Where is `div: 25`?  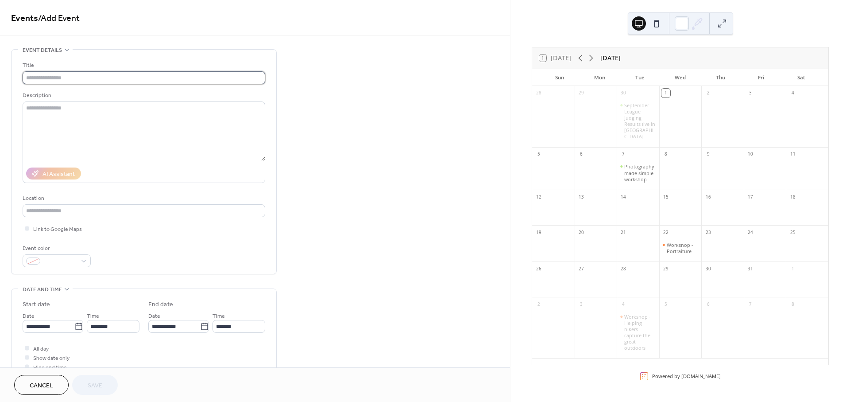
div: 25 is located at coordinates (793, 232).